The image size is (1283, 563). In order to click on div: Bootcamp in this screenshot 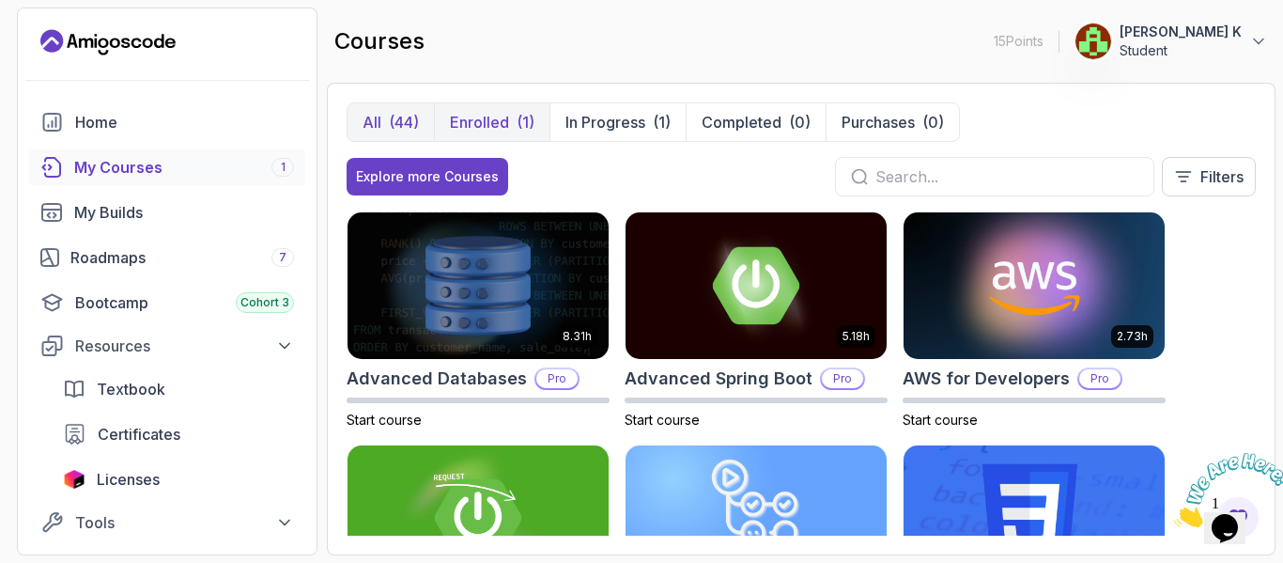, I will do `click(184, 302)`.